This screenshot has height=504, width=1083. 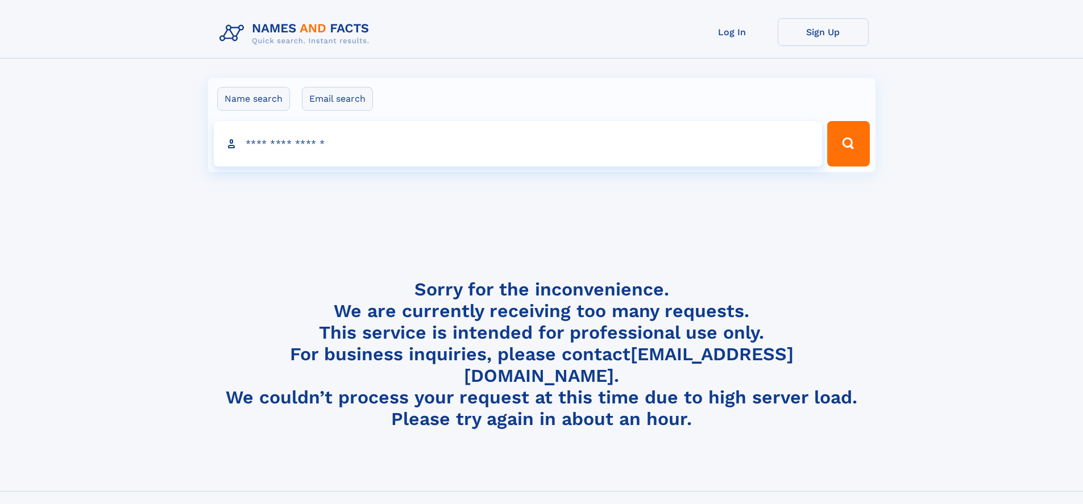 I want to click on label: Name search, so click(x=254, y=99).